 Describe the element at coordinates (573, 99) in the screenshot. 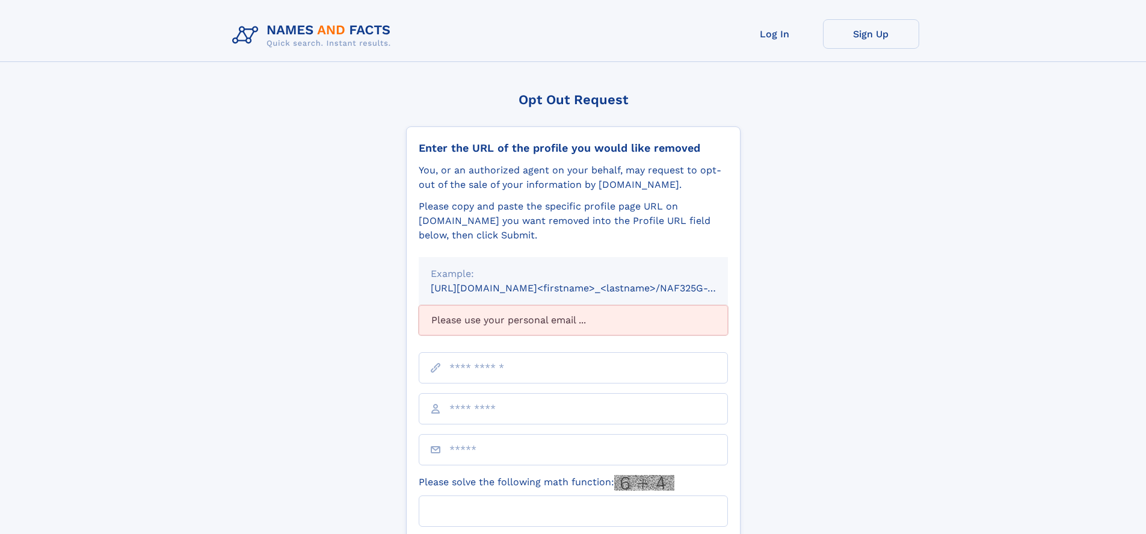

I see `div: Opt Out Request` at that location.